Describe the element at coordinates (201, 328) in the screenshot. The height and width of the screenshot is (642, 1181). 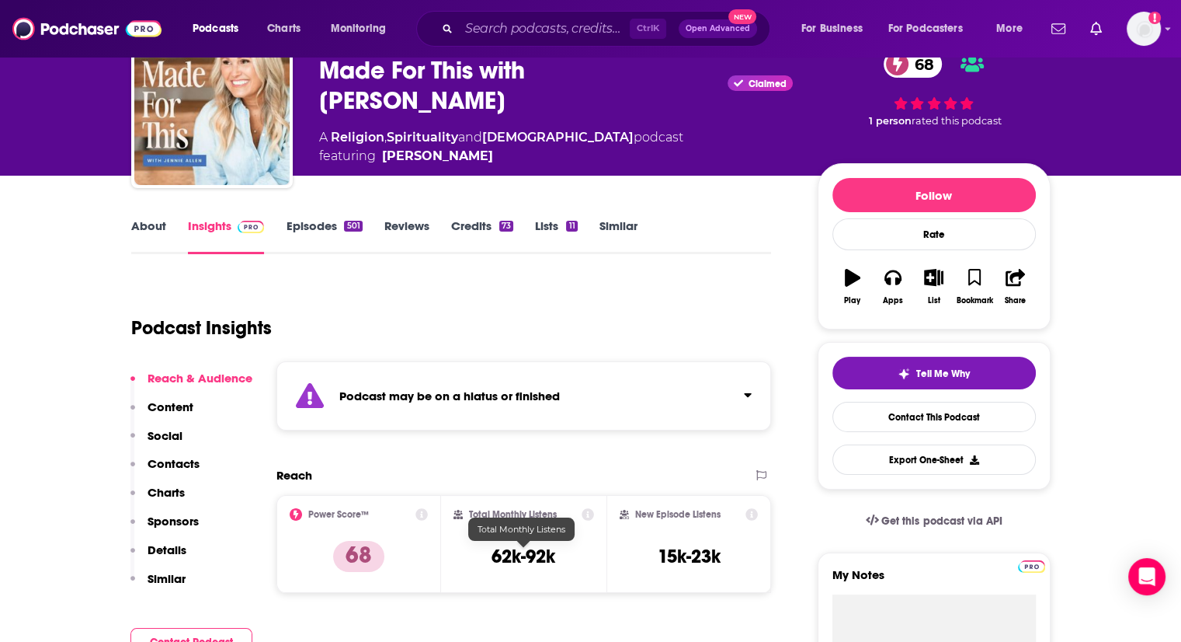
I see `h1: Podcast Insights` at that location.